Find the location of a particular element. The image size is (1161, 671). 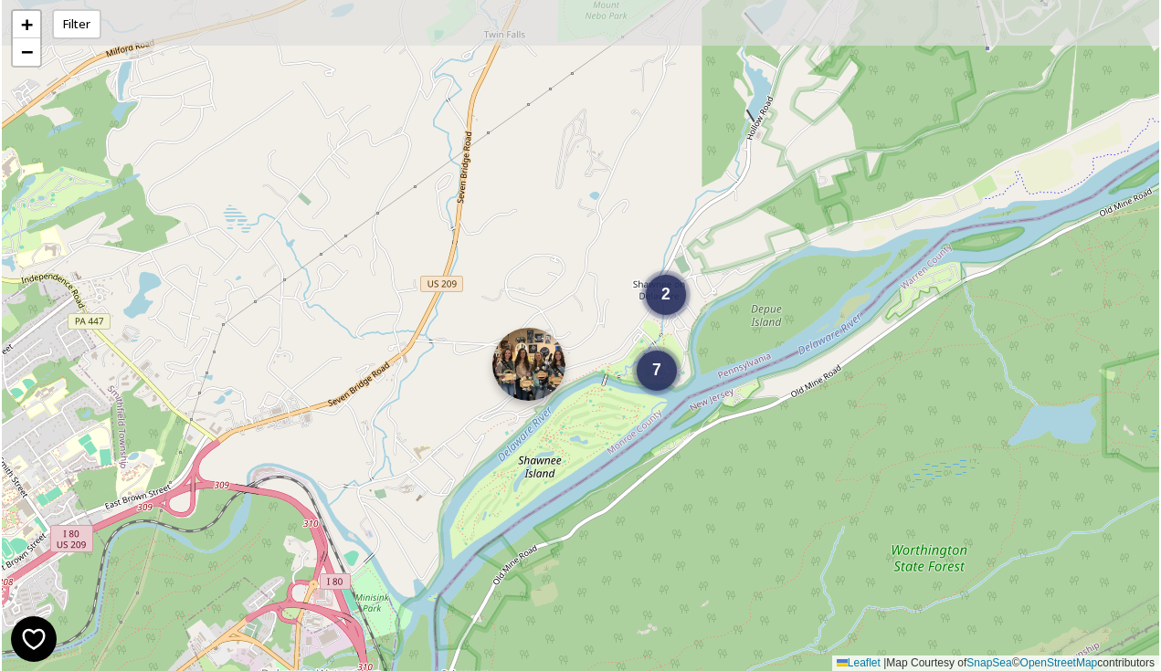

div: 7 is located at coordinates (657, 371).